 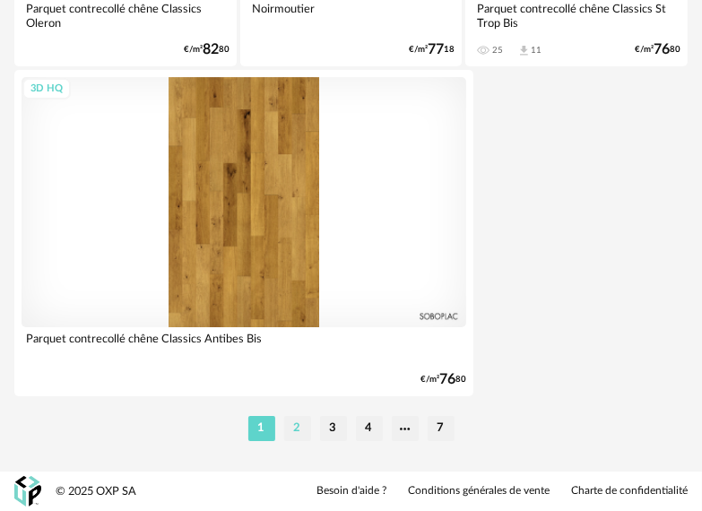 I want to click on a: Conditions générales de vente, so click(x=479, y=491).